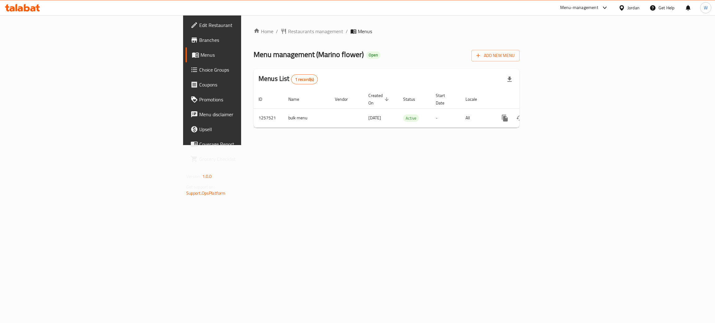 This screenshot has width=715, height=323. I want to click on span: Get support on:, so click(200, 187).